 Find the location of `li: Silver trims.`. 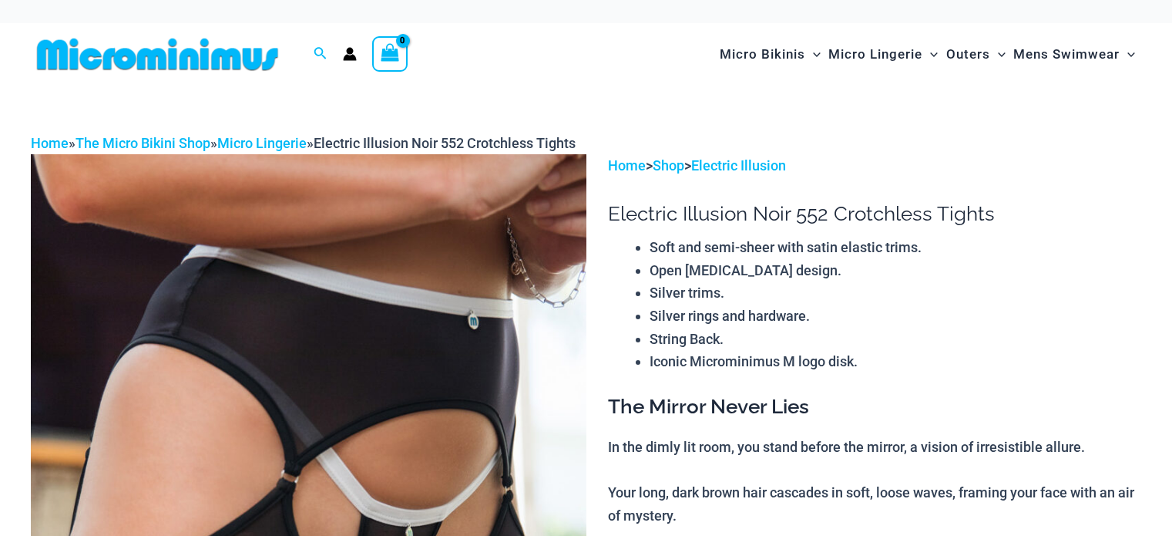

li: Silver trims. is located at coordinates (895, 293).